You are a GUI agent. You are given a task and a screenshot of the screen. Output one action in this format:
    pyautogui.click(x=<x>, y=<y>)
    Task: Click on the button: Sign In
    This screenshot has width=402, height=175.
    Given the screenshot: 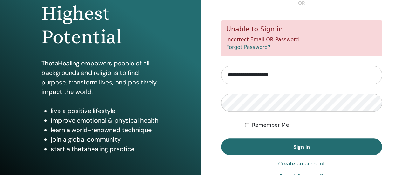 What is the action you would take?
    pyautogui.click(x=301, y=147)
    